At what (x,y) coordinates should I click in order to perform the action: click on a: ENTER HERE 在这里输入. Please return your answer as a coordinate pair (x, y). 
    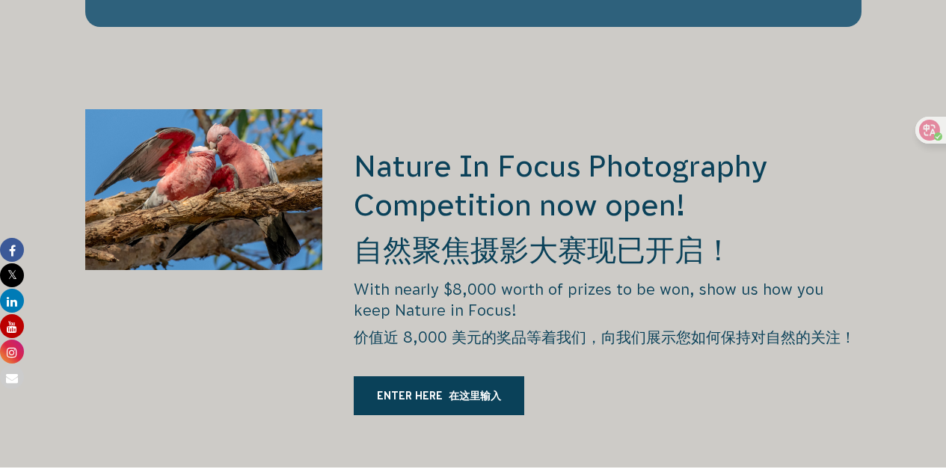
    Looking at the image, I should click on (439, 395).